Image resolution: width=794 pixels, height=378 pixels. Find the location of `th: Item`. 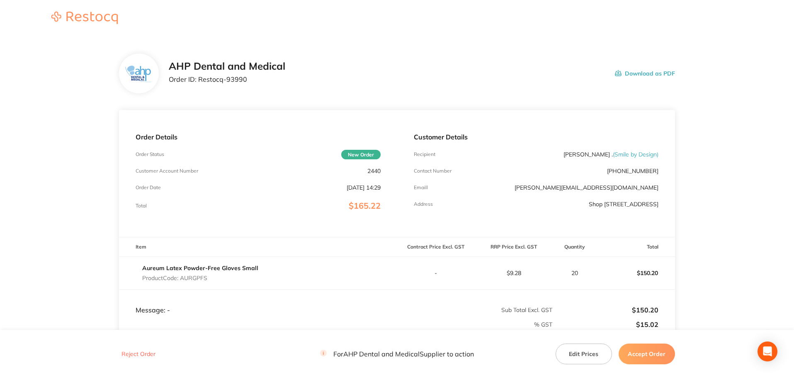

th: Item is located at coordinates (258, 247).